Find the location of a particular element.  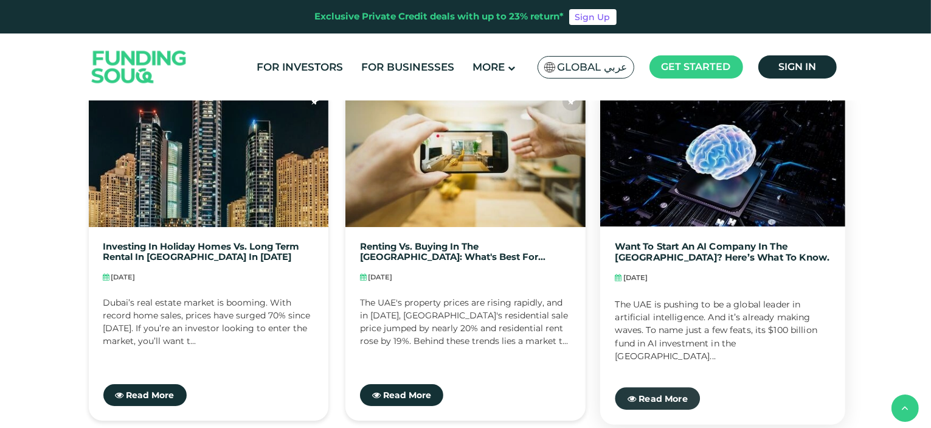

span: More is located at coordinates (488, 67).